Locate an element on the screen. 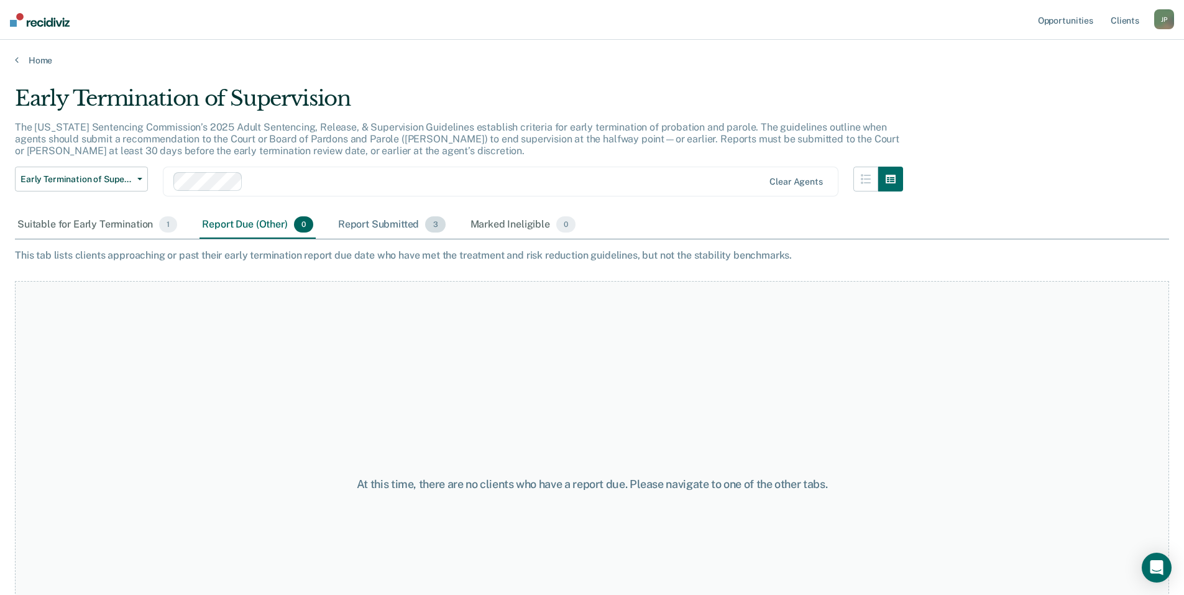 The width and height of the screenshot is (1184, 595). span: 3 is located at coordinates (435, 224).